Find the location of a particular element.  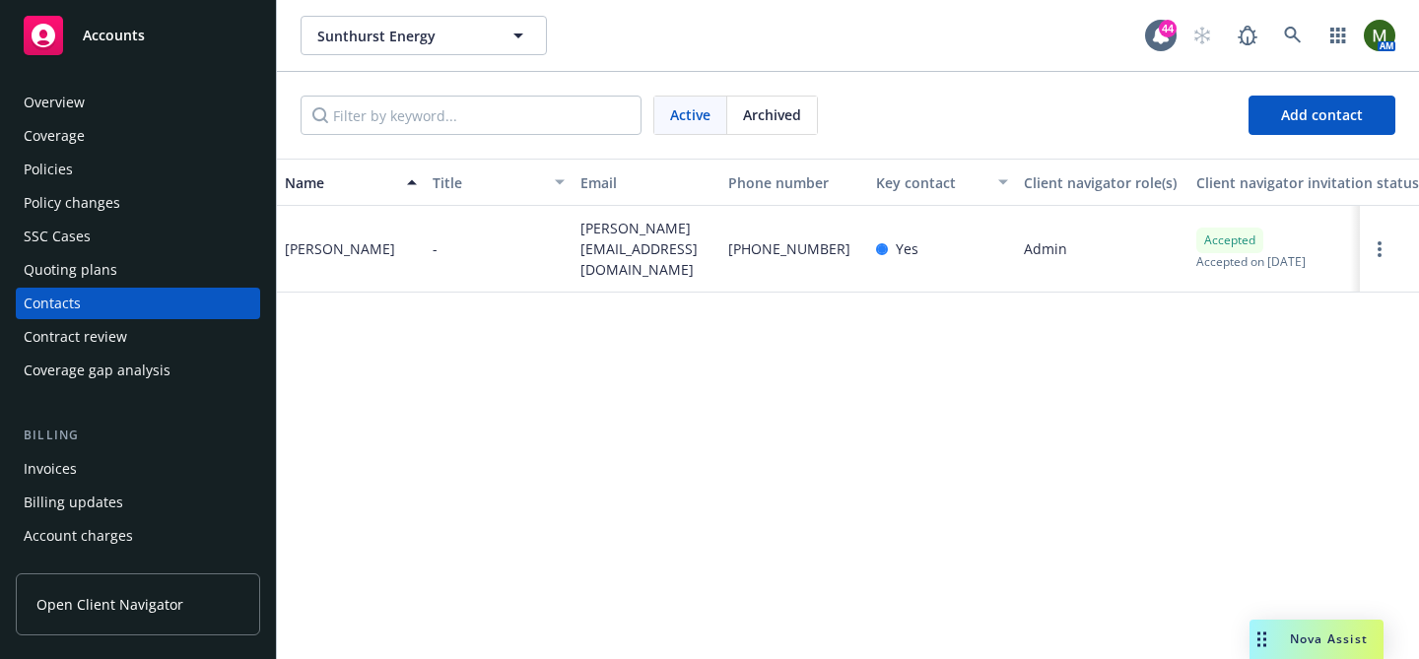

a: Report a Bug is located at coordinates (1247, 35).